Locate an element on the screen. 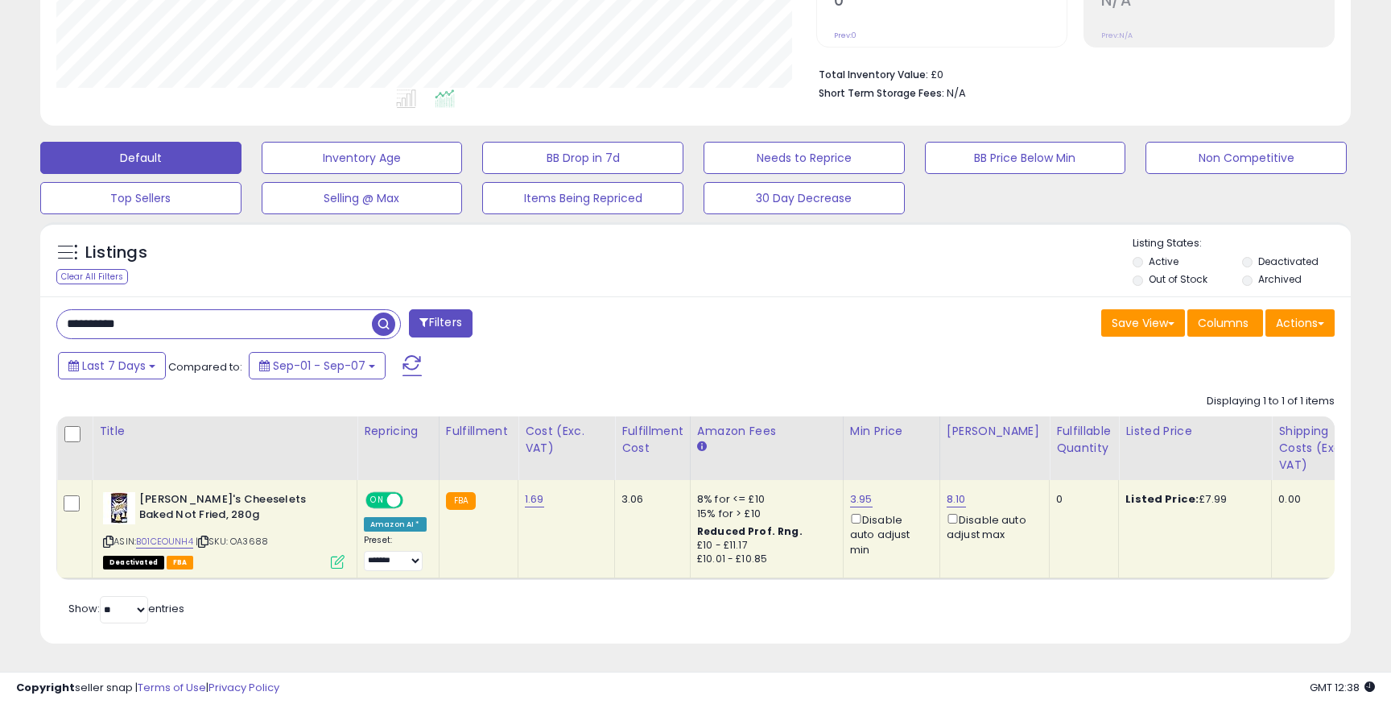  div: Fulfillable Quantity is located at coordinates (1084, 440).